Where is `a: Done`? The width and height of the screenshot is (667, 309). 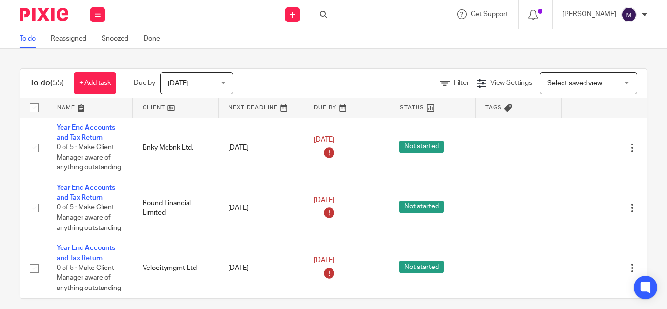 a: Done is located at coordinates (155, 39).